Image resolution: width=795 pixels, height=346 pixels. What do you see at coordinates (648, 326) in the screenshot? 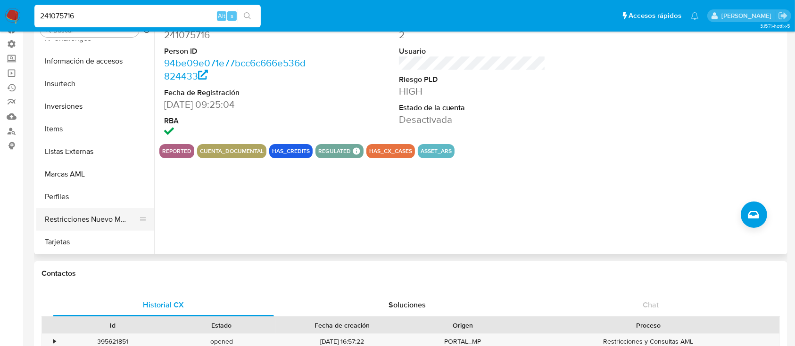
I see `div: Proceso` at bounding box center [648, 326].